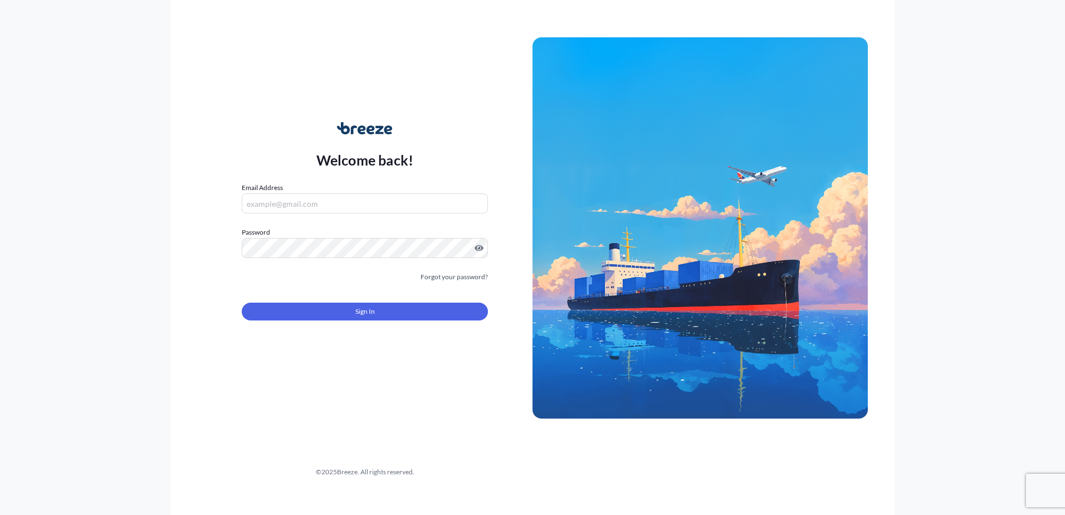  Describe the element at coordinates (365, 311) in the screenshot. I see `span: Sign In` at that location.